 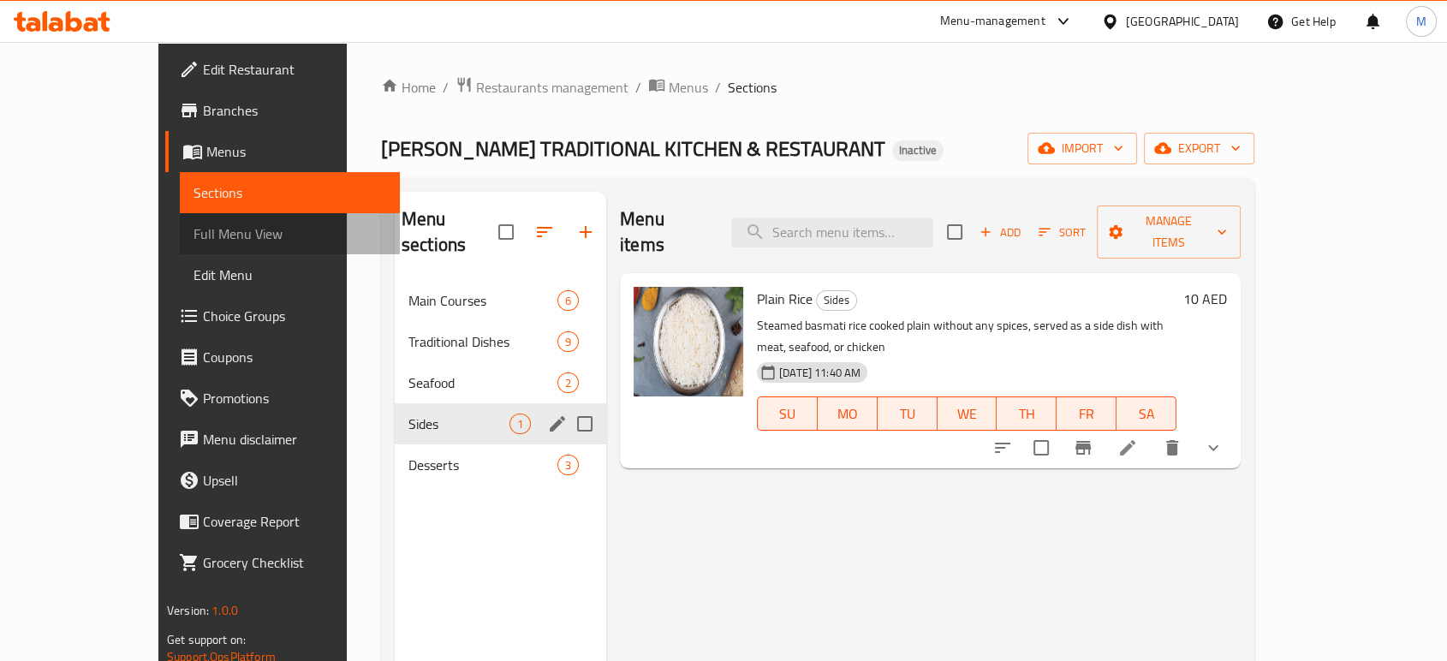 What do you see at coordinates (289, 275) in the screenshot?
I see `span: Edit Menu` at bounding box center [289, 275].